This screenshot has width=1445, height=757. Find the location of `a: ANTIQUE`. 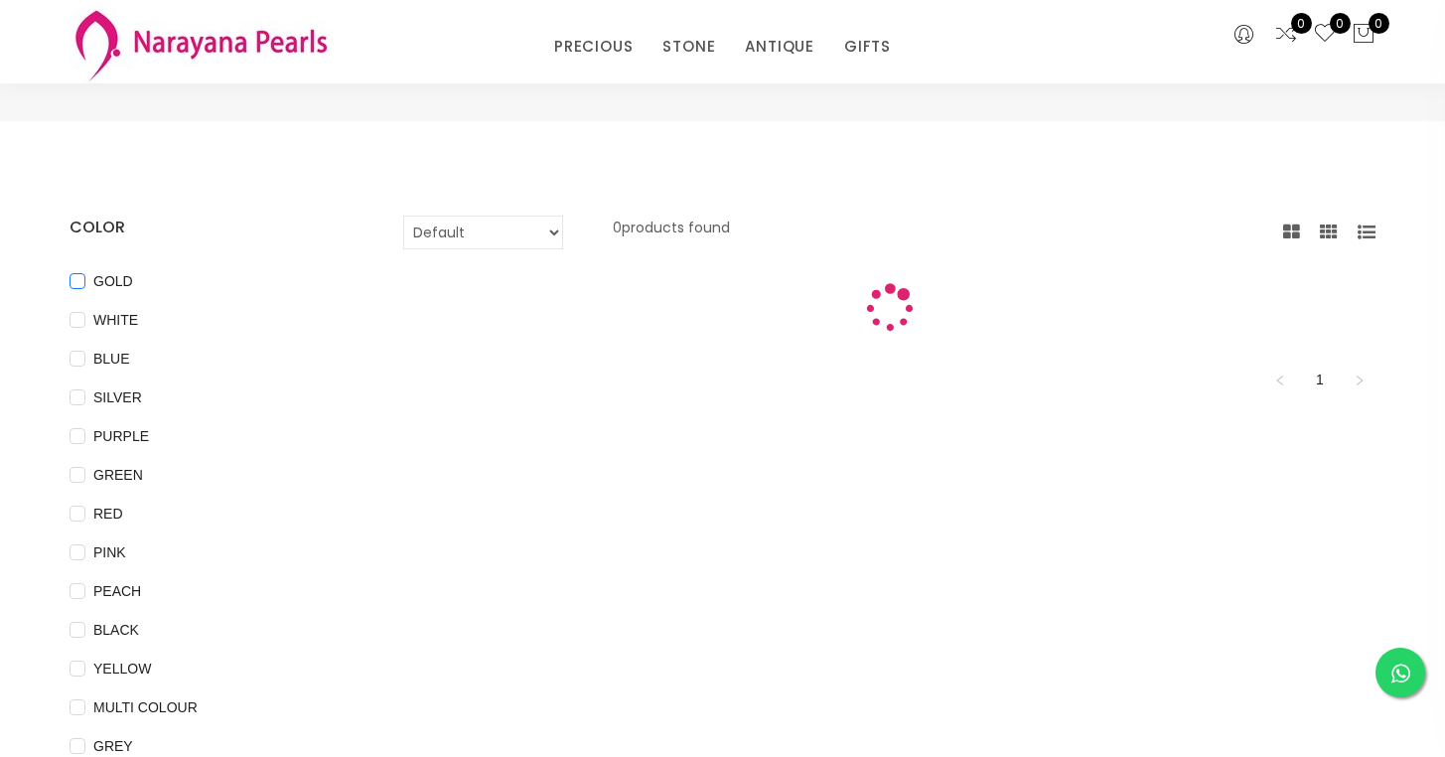

a: ANTIQUE is located at coordinates (780, 47).